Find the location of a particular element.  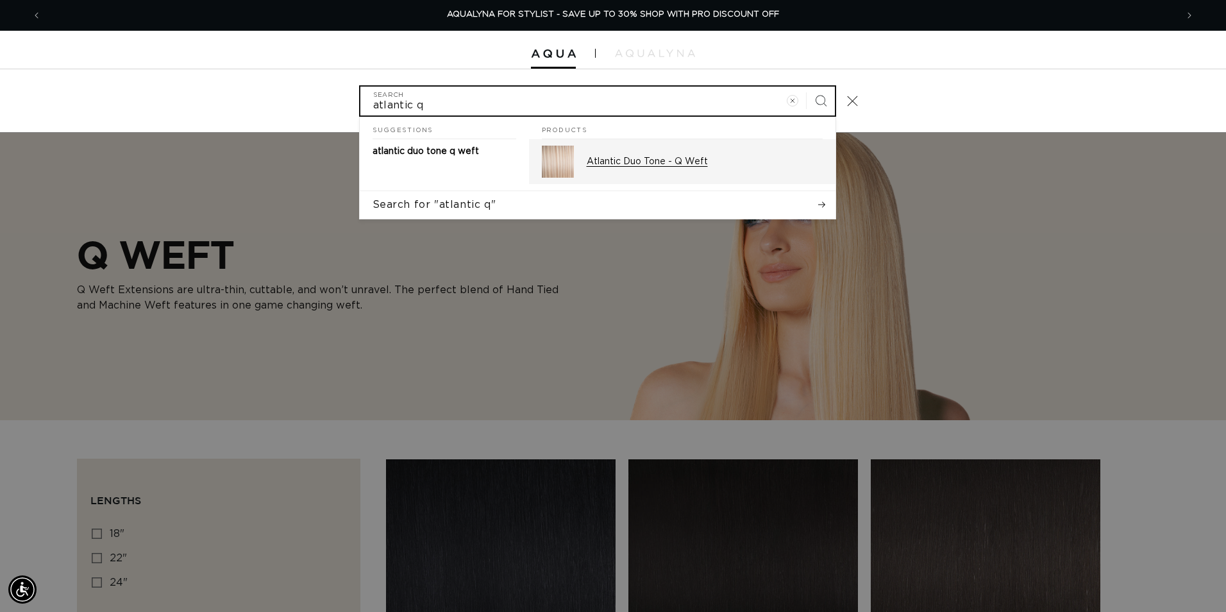

button: Previous announcement is located at coordinates (37, 15).